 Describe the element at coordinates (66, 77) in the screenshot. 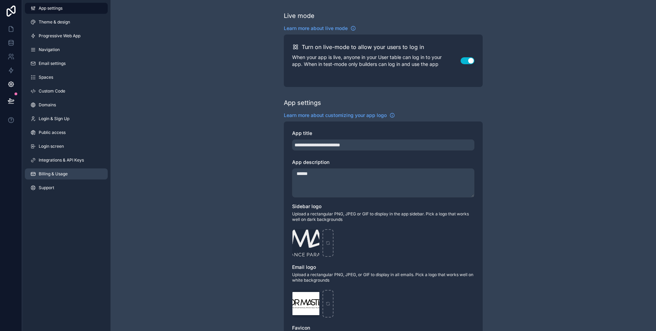

I see `a: Spaces` at that location.